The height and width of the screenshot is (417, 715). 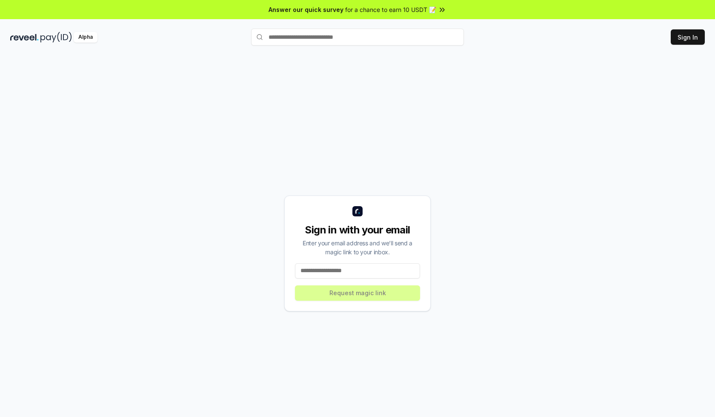 I want to click on div: Sign in with your email, so click(x=358, y=230).